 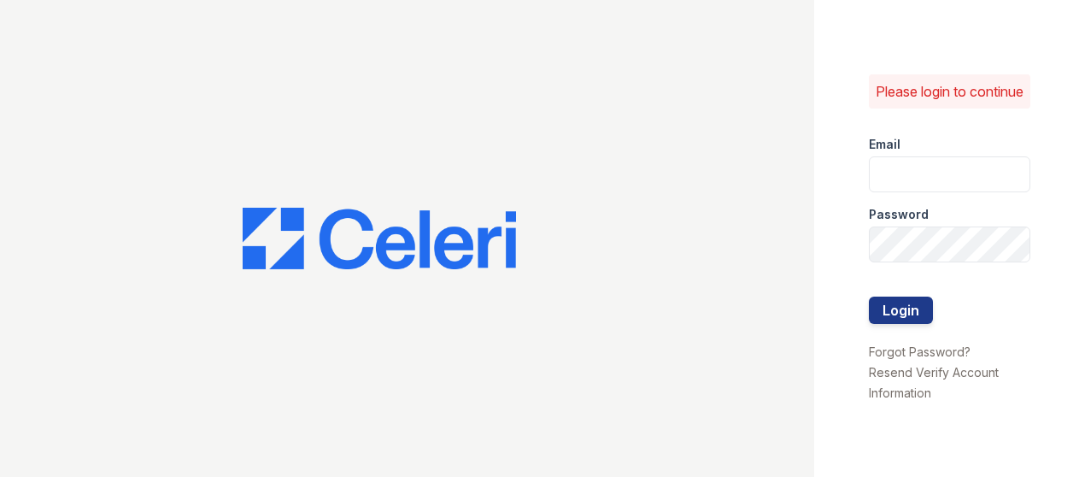 I want to click on a: Forgot Password?, so click(x=919, y=351).